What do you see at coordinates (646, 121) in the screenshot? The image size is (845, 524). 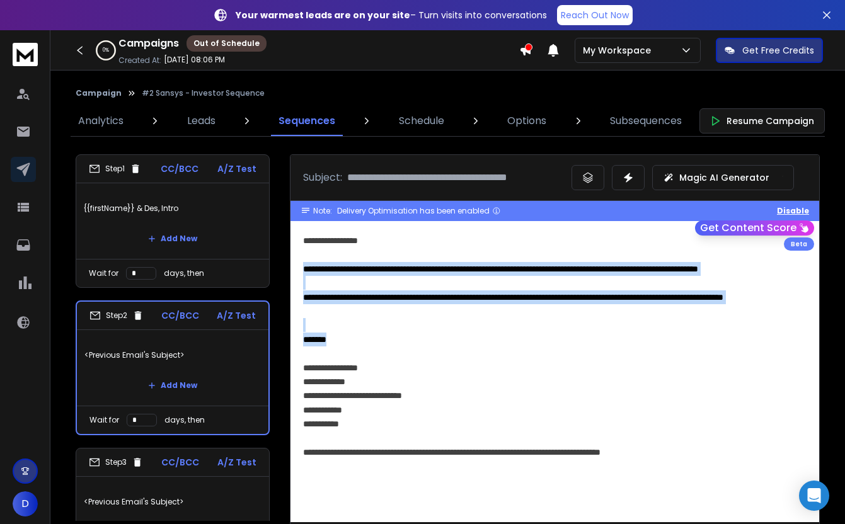 I see `p: Subsequences` at bounding box center [646, 121].